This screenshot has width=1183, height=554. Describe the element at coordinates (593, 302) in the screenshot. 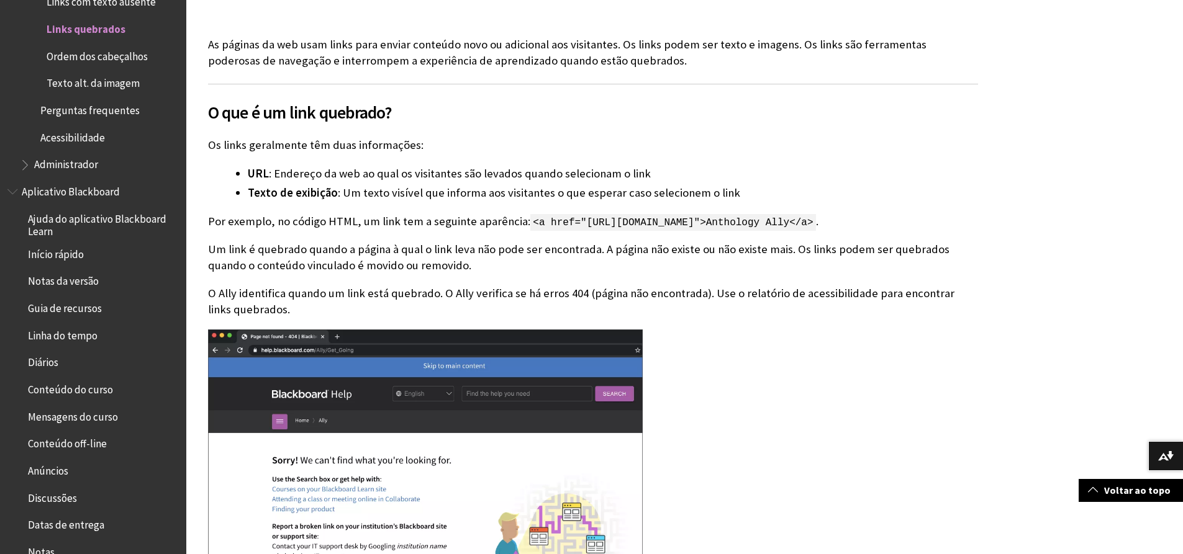

I see `p: O Ally identifica quando um link está quebrado. O Ally verifica se há erros 404 (página não encon...` at that location.